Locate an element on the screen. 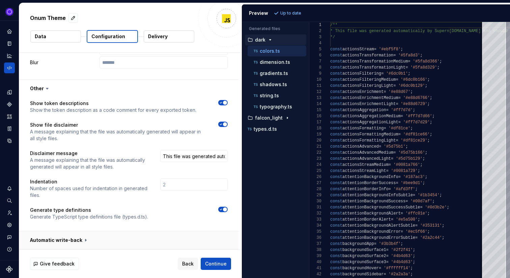  span: actionsEnrichment is located at coordinates (363, 92).